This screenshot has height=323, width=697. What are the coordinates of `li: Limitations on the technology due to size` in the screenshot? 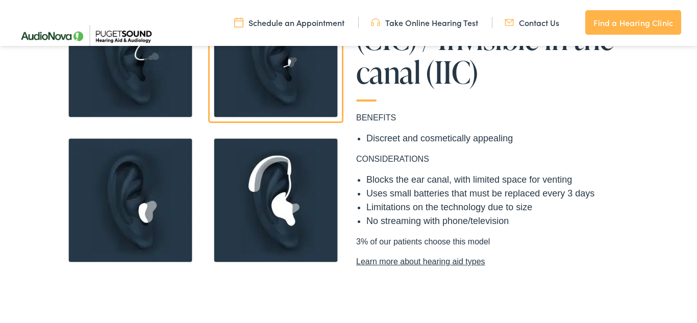 It's located at (499, 207).